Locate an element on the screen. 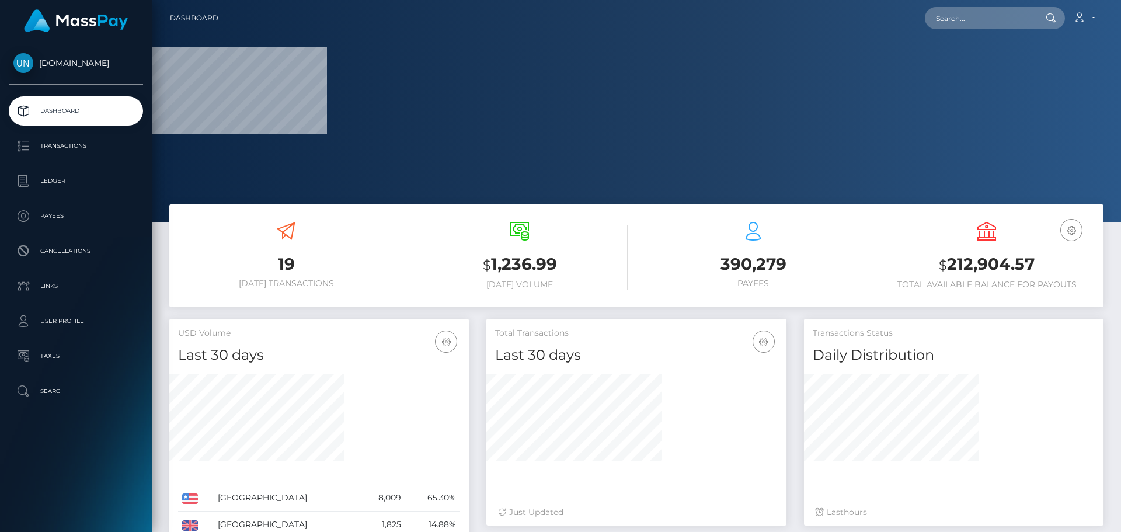  p: Links is located at coordinates (76, 286).